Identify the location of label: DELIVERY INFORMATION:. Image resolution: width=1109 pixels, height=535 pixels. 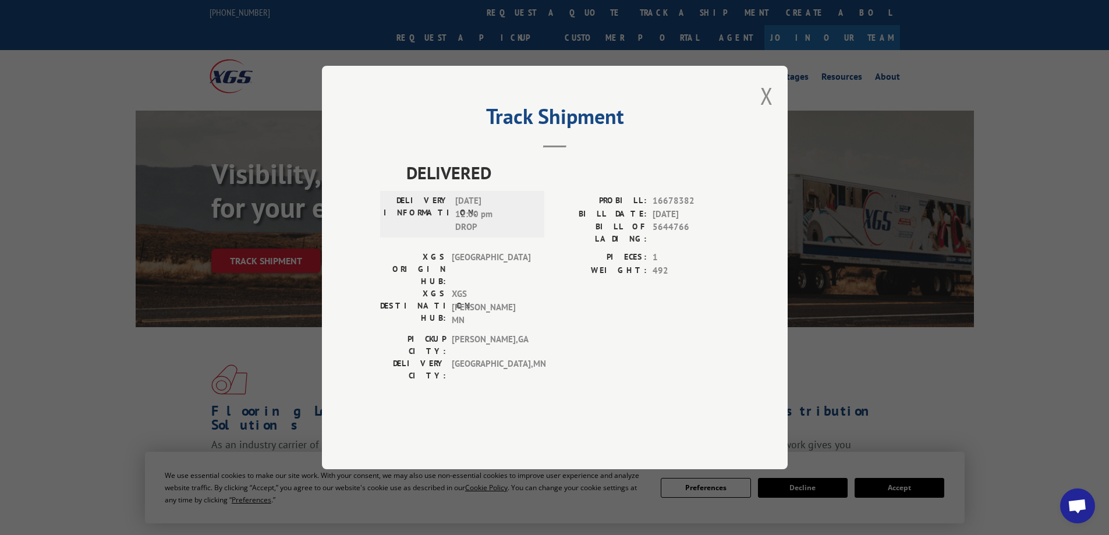
(416, 214).